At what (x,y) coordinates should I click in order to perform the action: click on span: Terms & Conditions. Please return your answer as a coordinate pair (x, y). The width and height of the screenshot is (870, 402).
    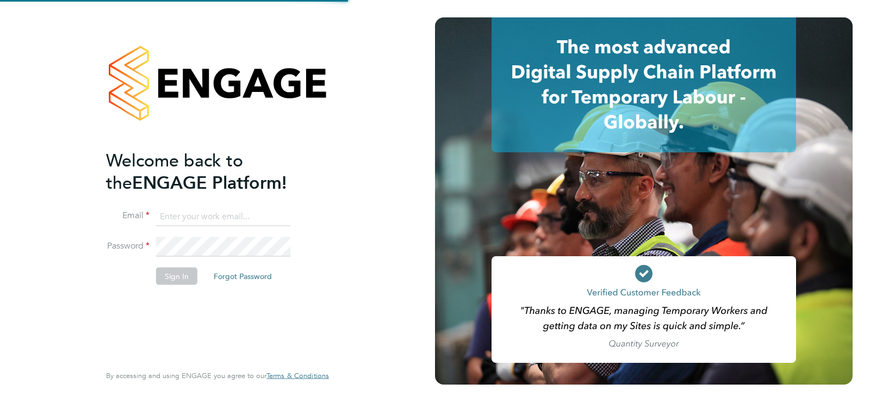
    Looking at the image, I should click on (297, 375).